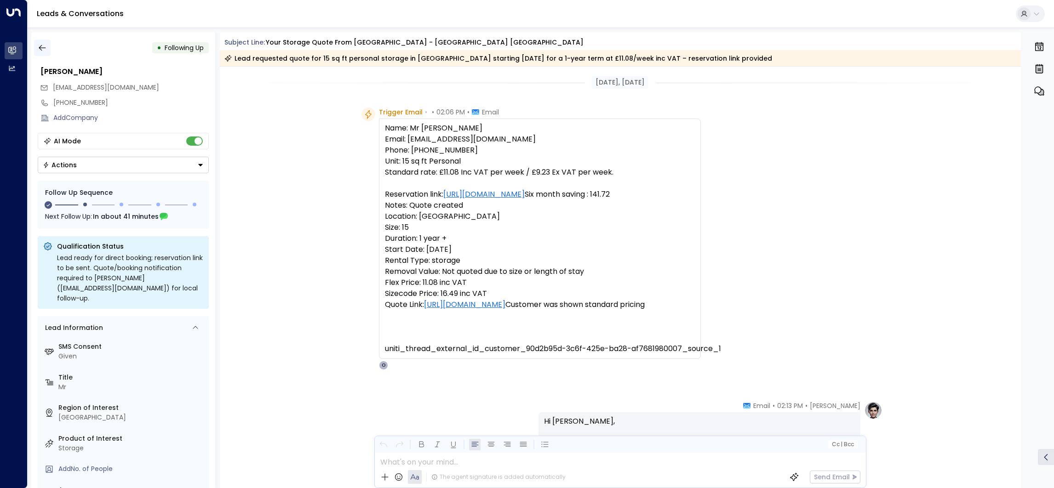 The image size is (1054, 488). Describe the element at coordinates (131, 118) in the screenshot. I see `div: AddCompany` at that location.